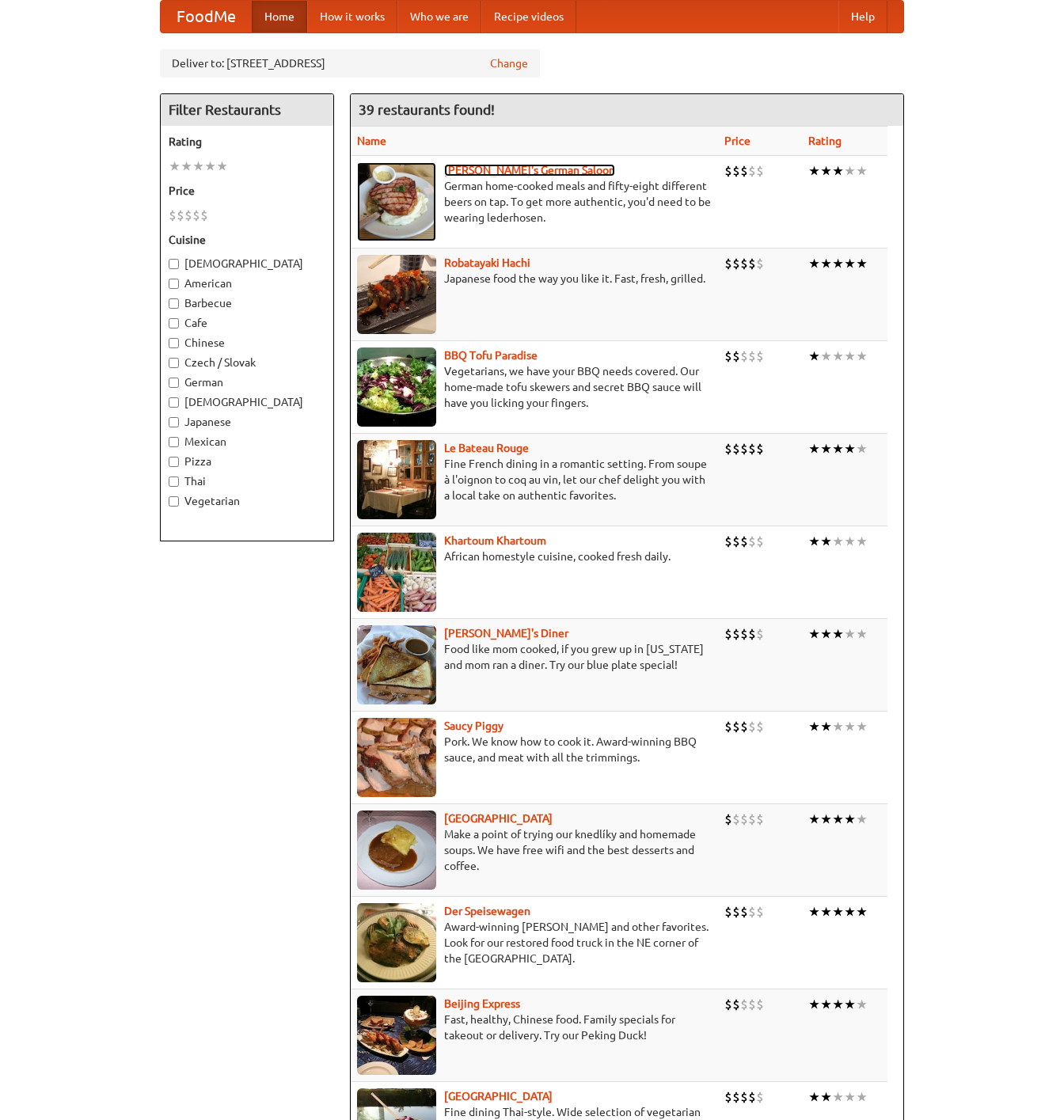 The width and height of the screenshot is (1064, 1120). Describe the element at coordinates (534, 387) in the screenshot. I see `p: Vegetarians, we have your BBQ needs covered. Our home-made tofu skewers and secret BBQ sauce will...` at that location.